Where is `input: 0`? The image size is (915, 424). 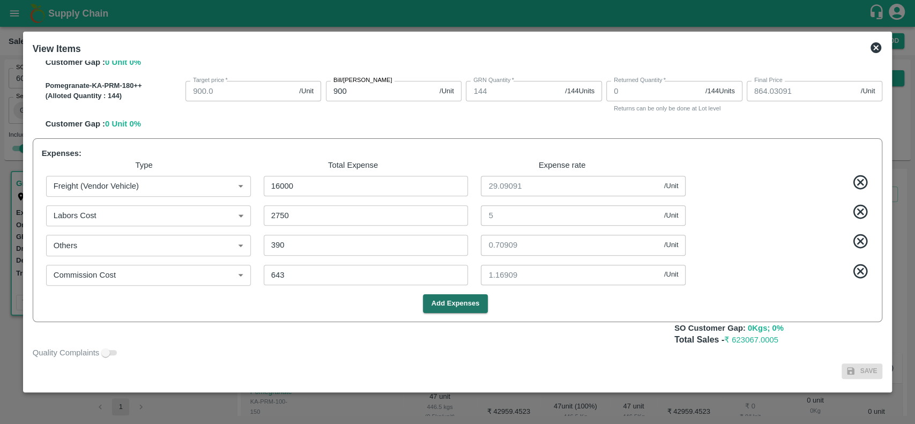 input: 0 is located at coordinates (654, 91).